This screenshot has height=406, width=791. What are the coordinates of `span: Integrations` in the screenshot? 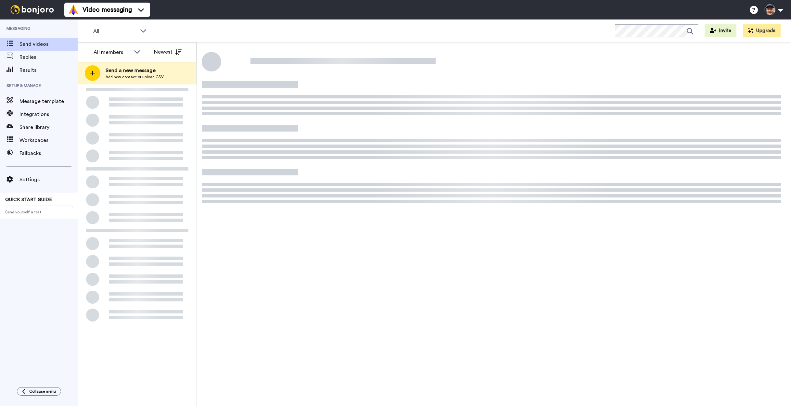 It's located at (49, 114).